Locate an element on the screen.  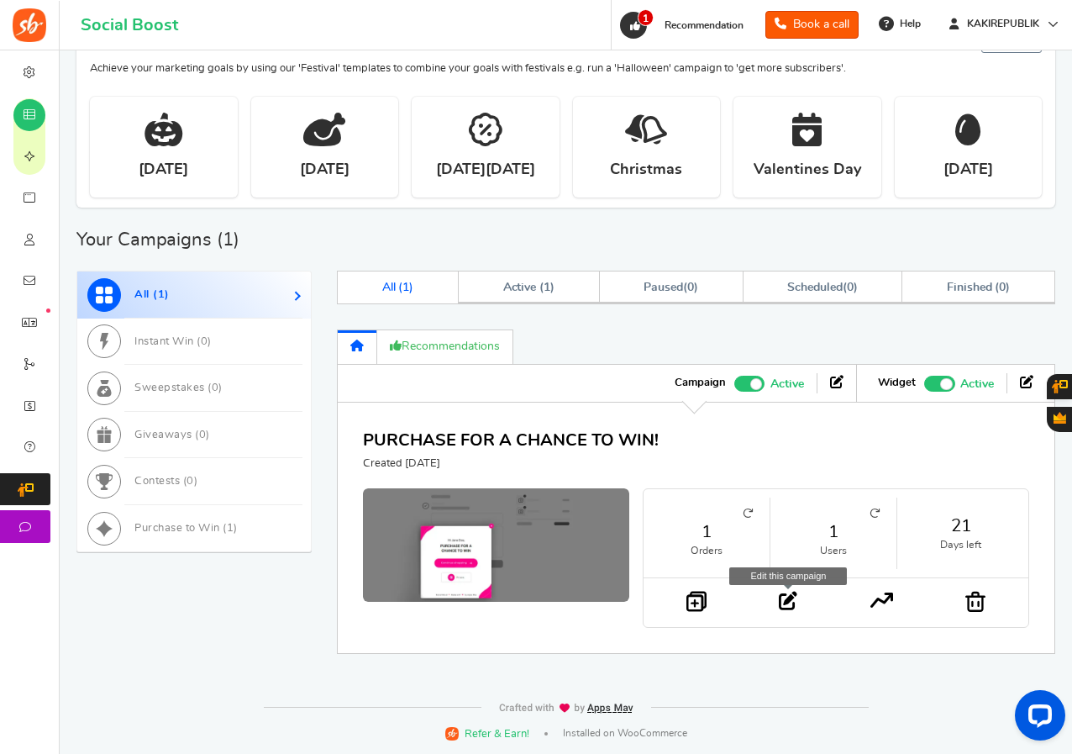
img: Social Boost is located at coordinates (29, 25).